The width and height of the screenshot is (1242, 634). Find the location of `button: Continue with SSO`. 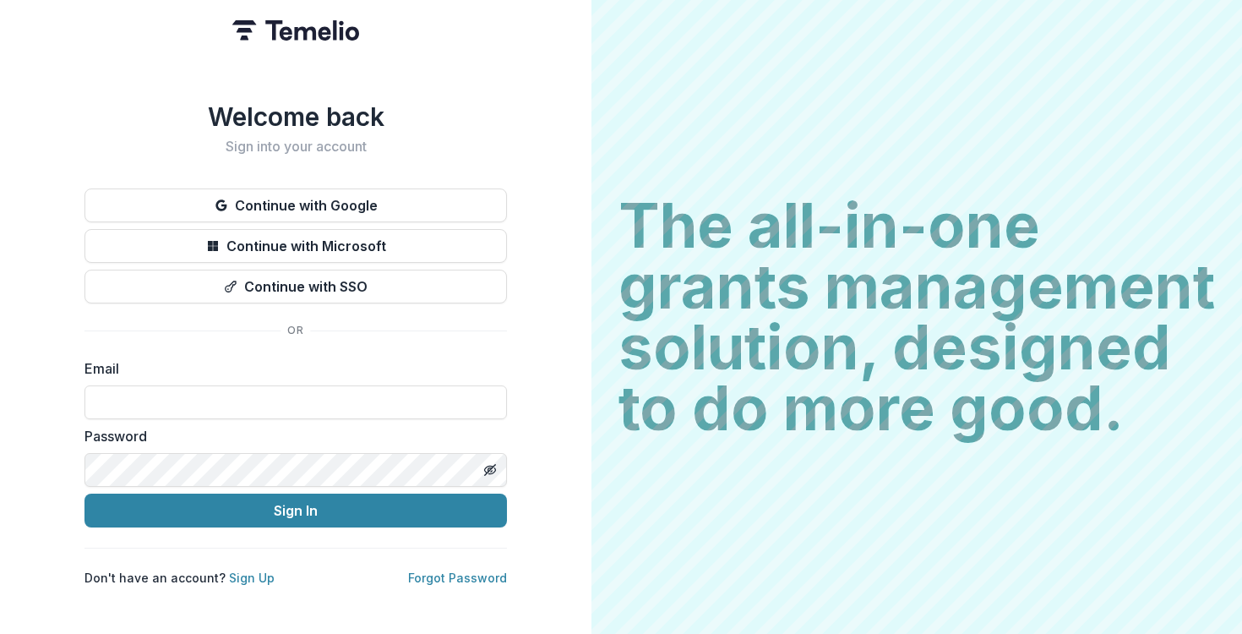

button: Continue with SSO is located at coordinates (296, 286).